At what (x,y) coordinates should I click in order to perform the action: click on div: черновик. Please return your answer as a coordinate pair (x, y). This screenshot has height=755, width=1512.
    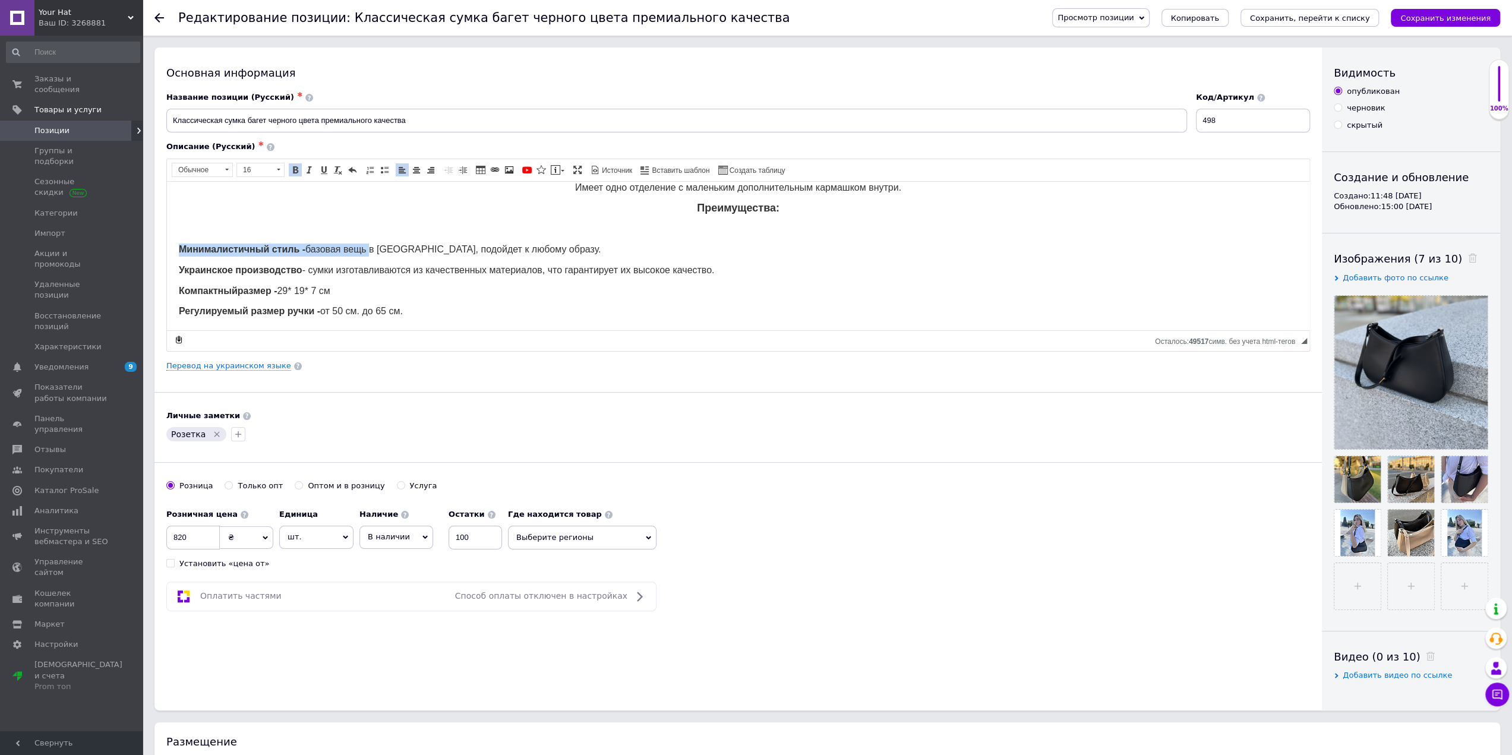
    Looking at the image, I should click on (1366, 108).